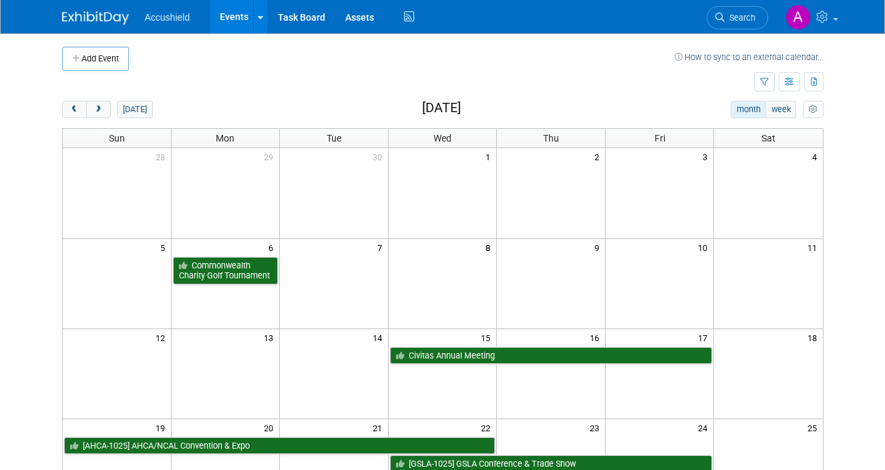  Describe the element at coordinates (707, 156) in the screenshot. I see `span: 3` at that location.